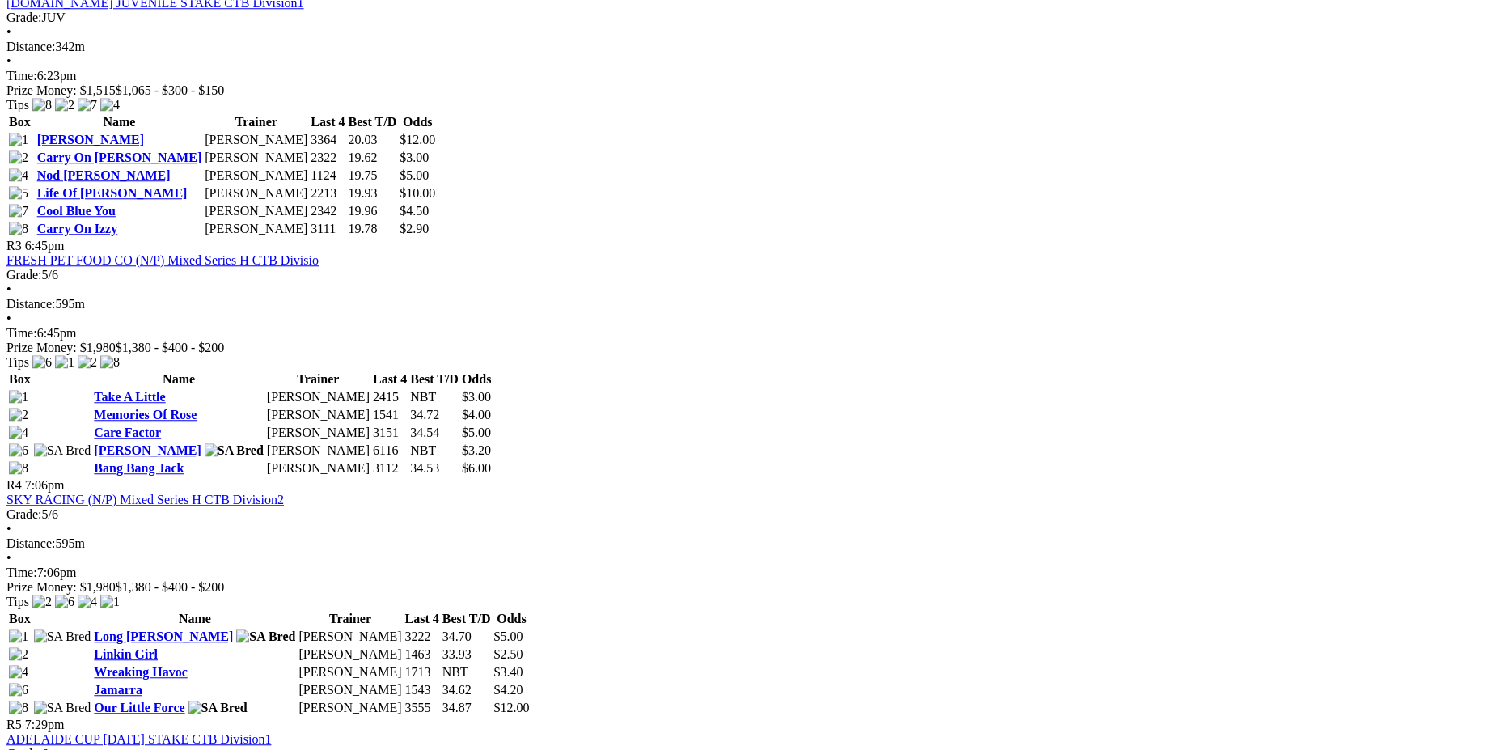 The image size is (1498, 750). Describe the element at coordinates (476, 432) in the screenshot. I see `span: $5.00` at that location.